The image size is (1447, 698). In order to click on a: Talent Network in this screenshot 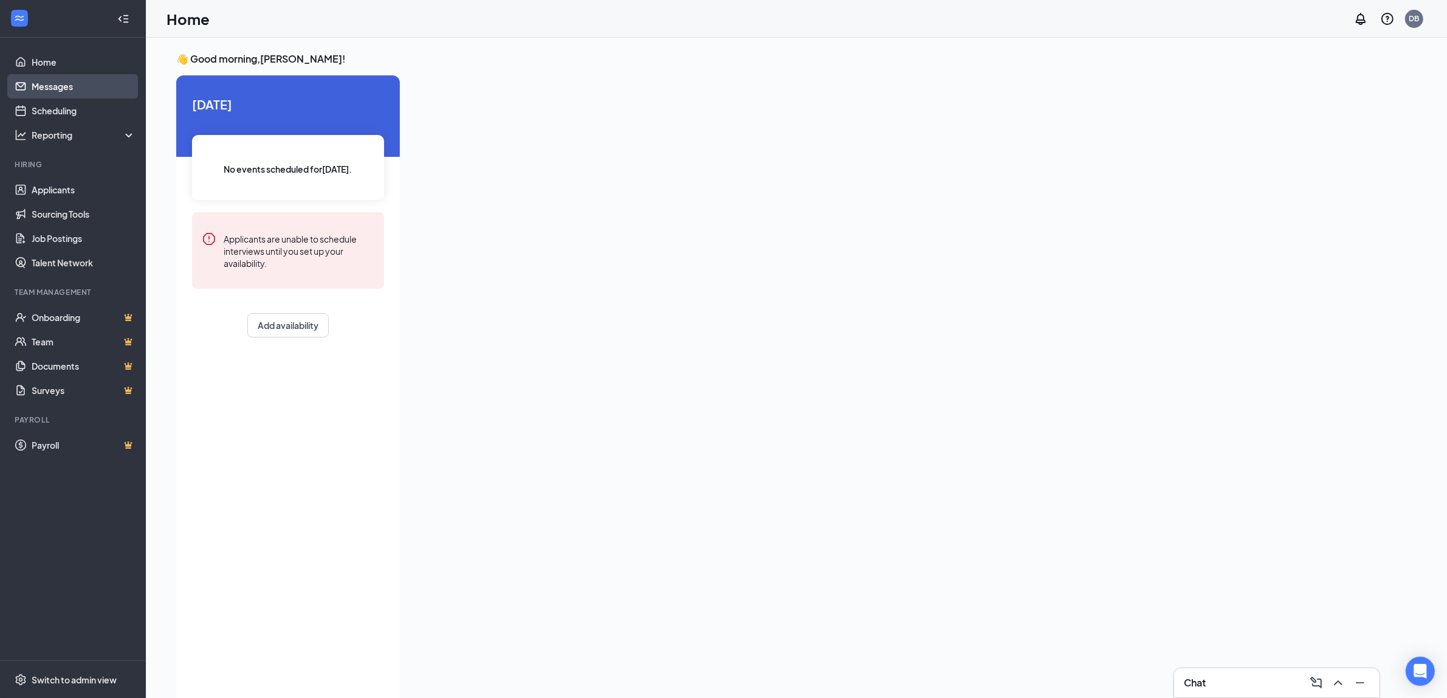, I will do `click(83, 263)`.